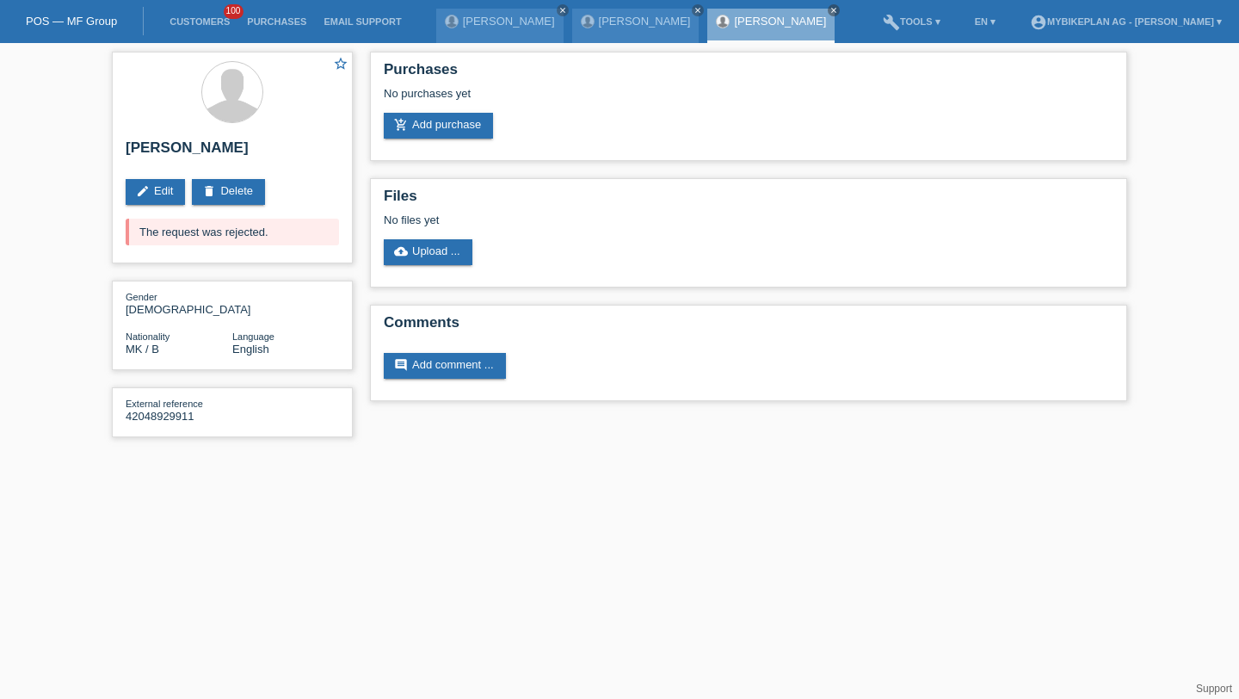  What do you see at coordinates (341, 65) in the screenshot?
I see `a: star_border` at bounding box center [341, 65].